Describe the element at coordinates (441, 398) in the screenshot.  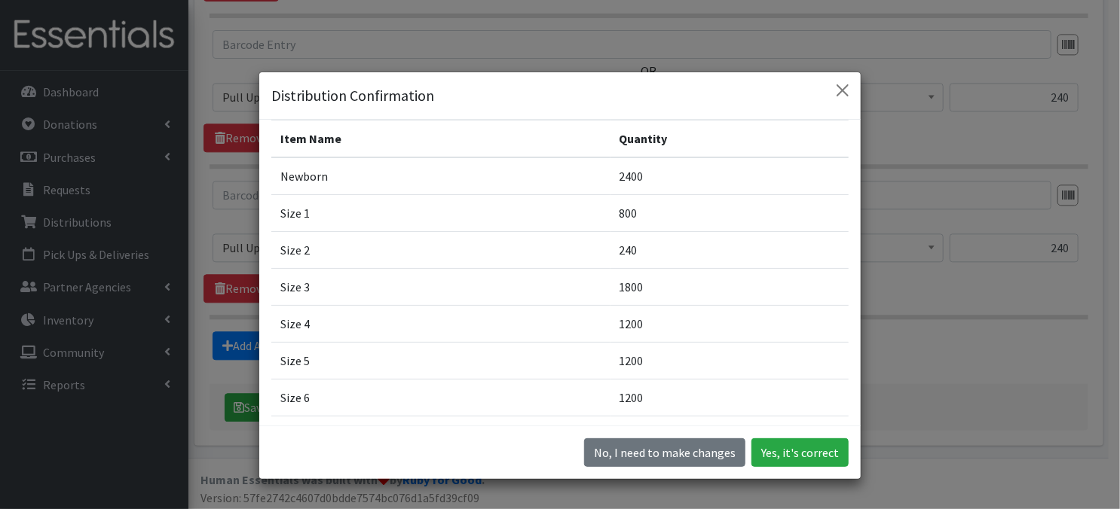
I see `td: Size 6` at that location.